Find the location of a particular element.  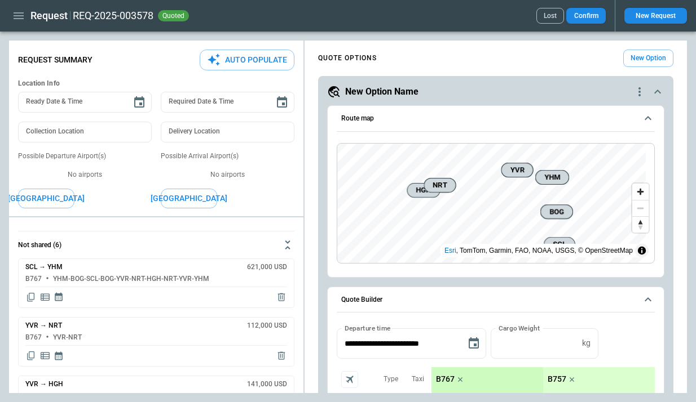

h4: QUOTE OPTIONS is located at coordinates (347, 58).